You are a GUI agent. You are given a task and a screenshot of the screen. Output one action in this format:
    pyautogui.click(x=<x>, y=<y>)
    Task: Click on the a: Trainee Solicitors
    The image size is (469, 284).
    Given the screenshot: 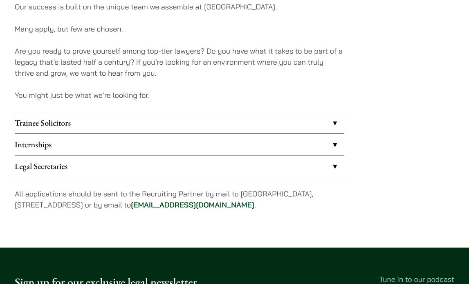 What is the action you would take?
    pyautogui.click(x=179, y=123)
    